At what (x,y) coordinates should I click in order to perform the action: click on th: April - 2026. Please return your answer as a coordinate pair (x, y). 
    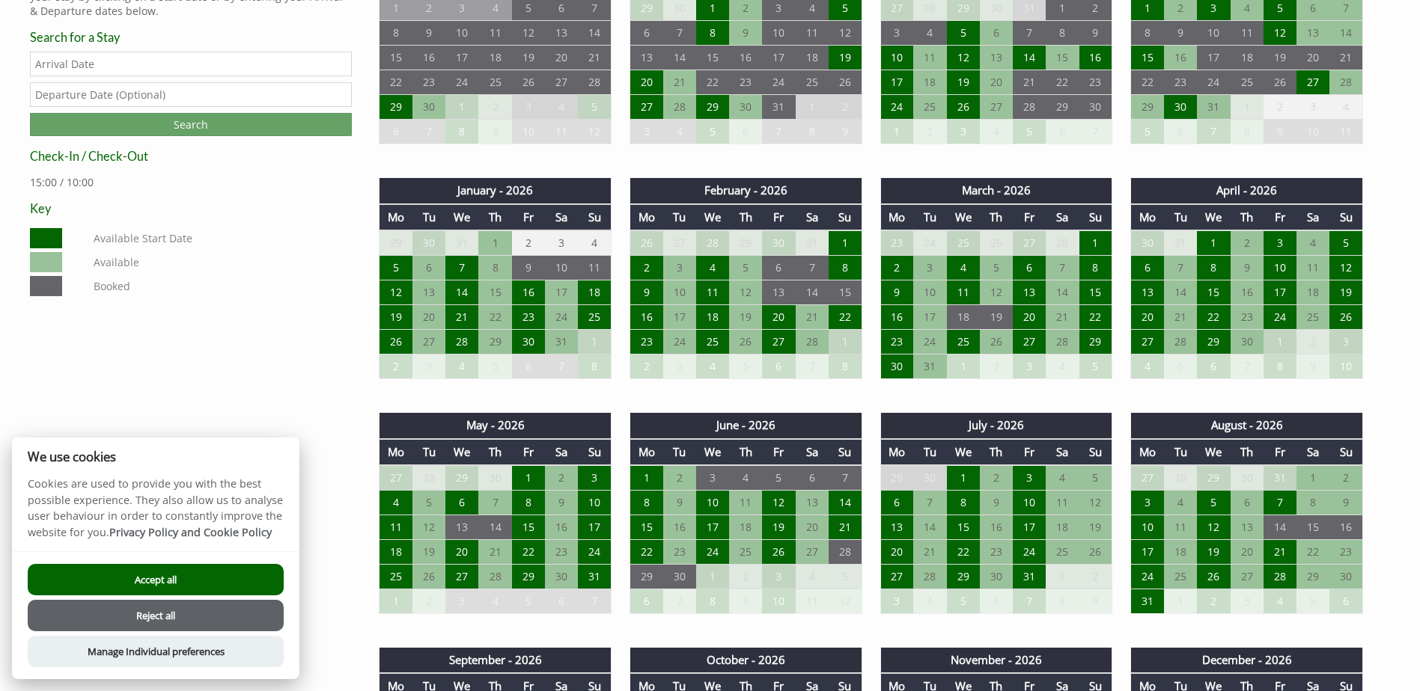
    Looking at the image, I should click on (1247, 191).